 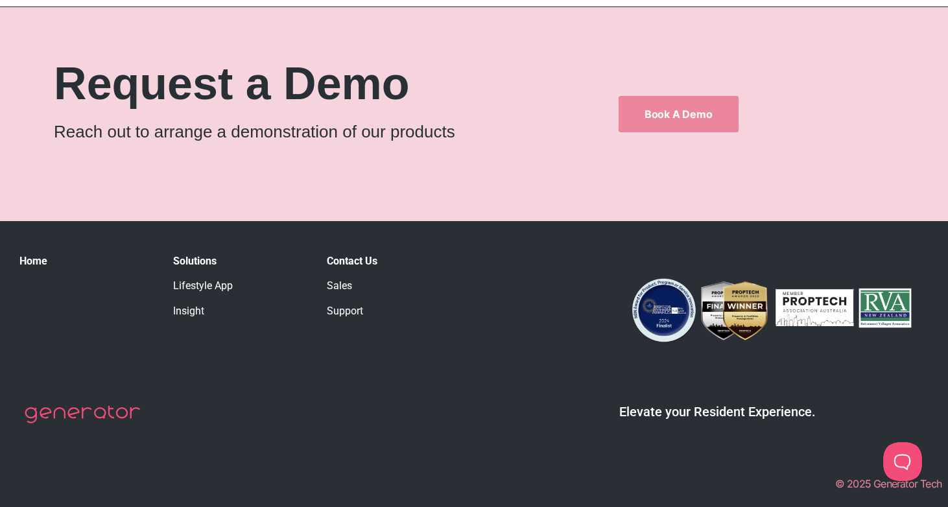 I want to click on span: Book a Demo, so click(x=678, y=114).